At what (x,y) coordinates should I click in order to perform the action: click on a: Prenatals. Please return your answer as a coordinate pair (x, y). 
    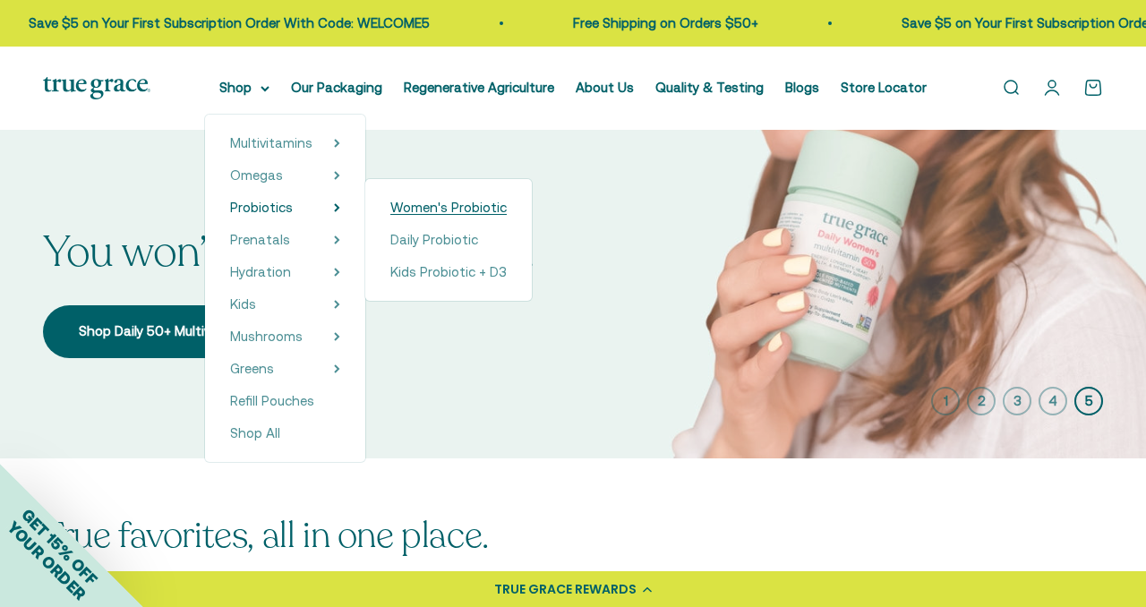
    Looking at the image, I should click on (260, 240).